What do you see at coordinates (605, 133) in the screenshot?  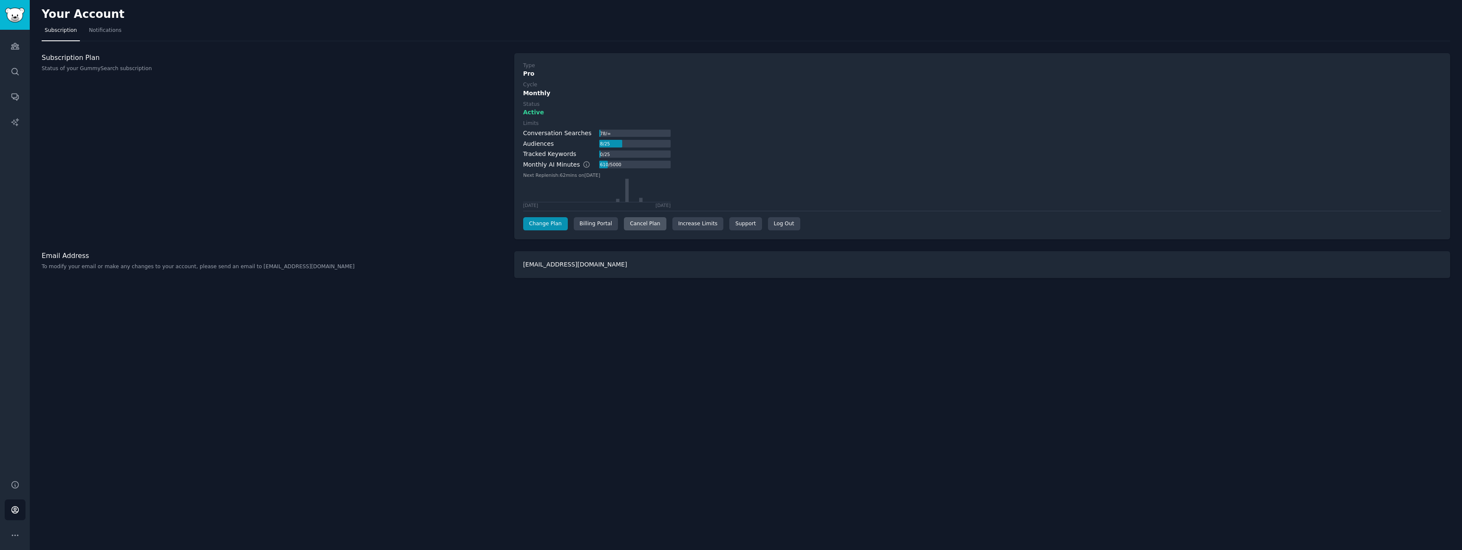 I see `div: 78 / ∞` at bounding box center [605, 133].